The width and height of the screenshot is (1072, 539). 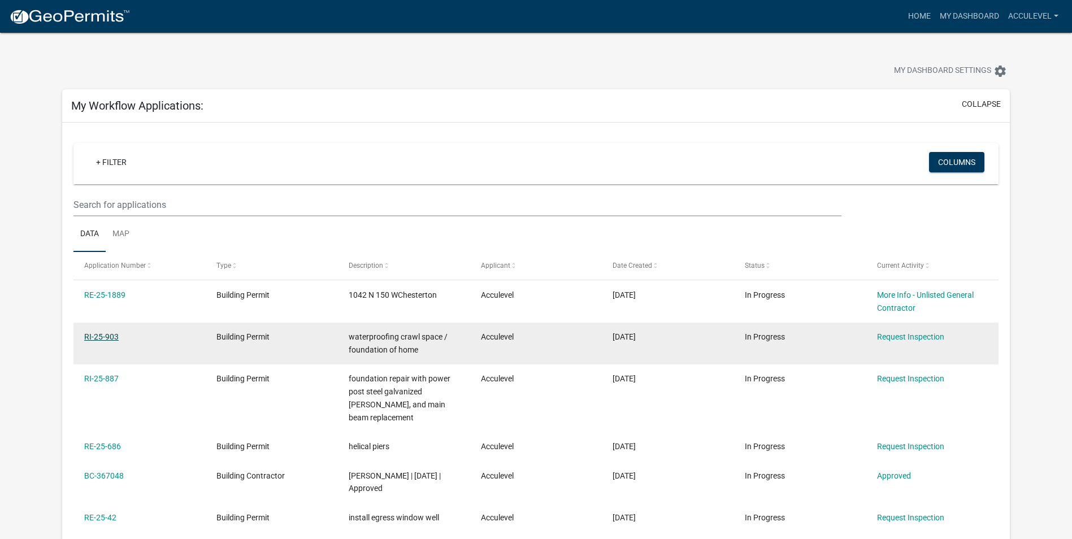 What do you see at coordinates (394, 482) in the screenshot?
I see `span: Robert Kelly | 04/15/2025 | Approved` at bounding box center [394, 482].